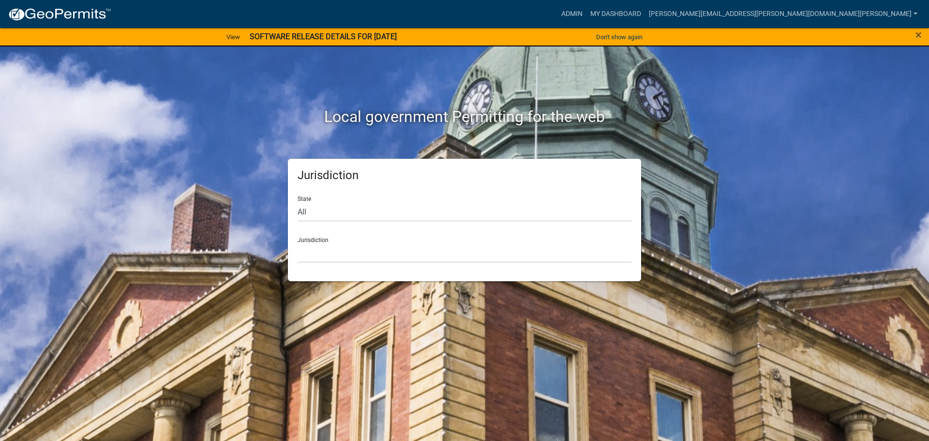 The width and height of the screenshot is (929, 441). Describe the element at coordinates (233, 37) in the screenshot. I see `a: View` at that location.